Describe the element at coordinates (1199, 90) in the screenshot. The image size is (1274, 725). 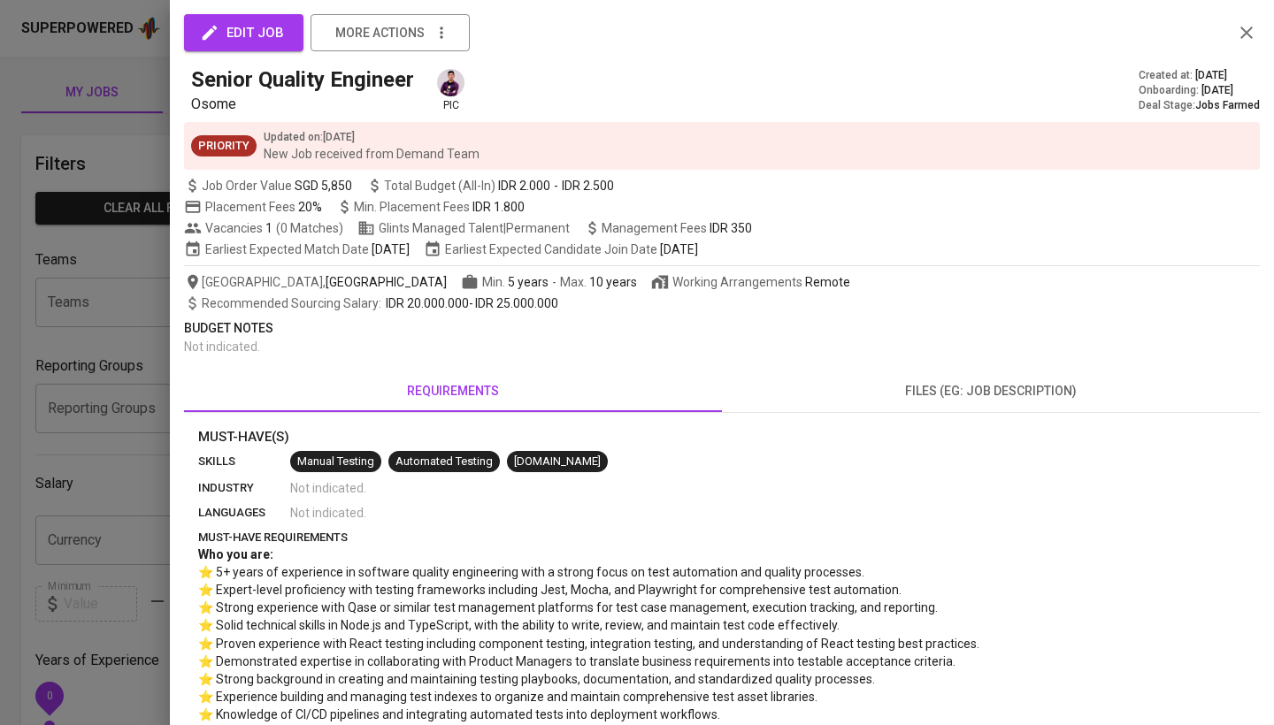
I see `div: Onboarding :` at that location.